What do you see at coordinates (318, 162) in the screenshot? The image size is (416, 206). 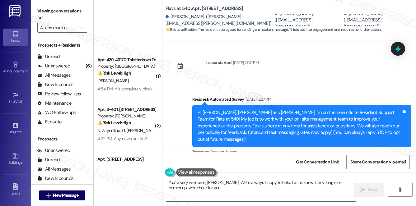 I see `span: Get Conversation Link` at bounding box center [318, 162].